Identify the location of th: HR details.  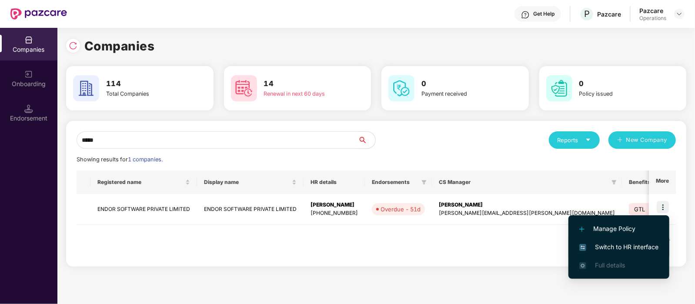
(334, 182).